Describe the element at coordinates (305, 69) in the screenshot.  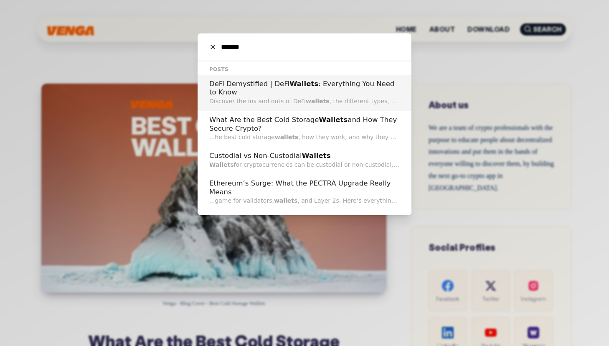
I see `h1: Posts` at that location.